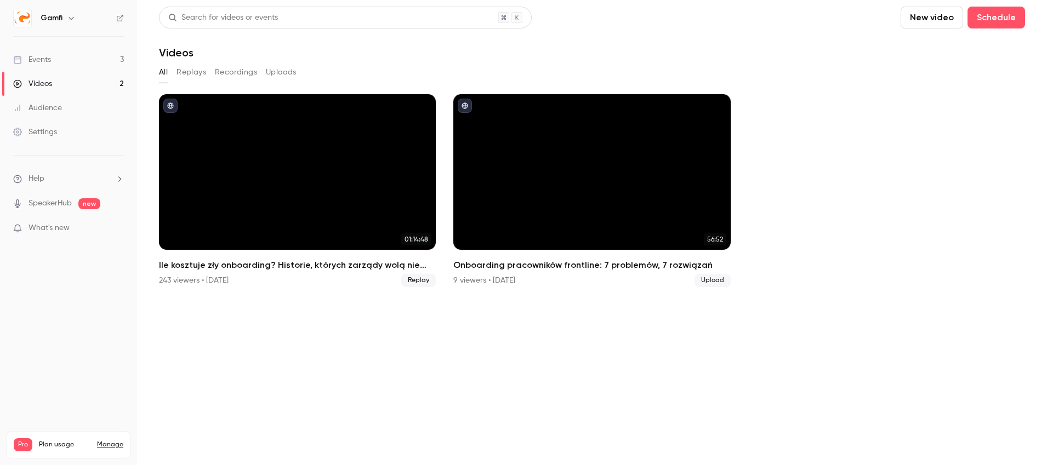 The height and width of the screenshot is (465, 1047). What do you see at coordinates (65, 445) in the screenshot?
I see `span: Plan usage` at bounding box center [65, 445].